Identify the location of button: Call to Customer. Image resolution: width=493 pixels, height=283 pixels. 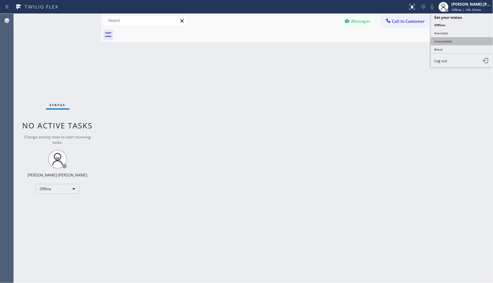
(405, 21).